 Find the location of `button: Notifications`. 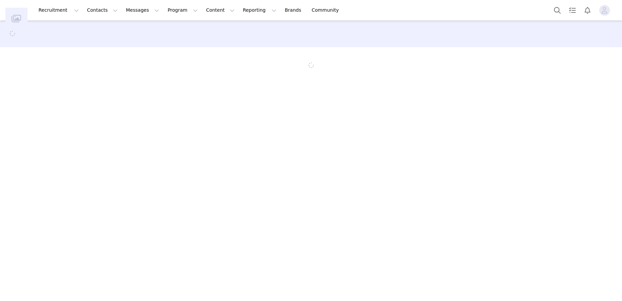

button: Notifications is located at coordinates (587, 10).